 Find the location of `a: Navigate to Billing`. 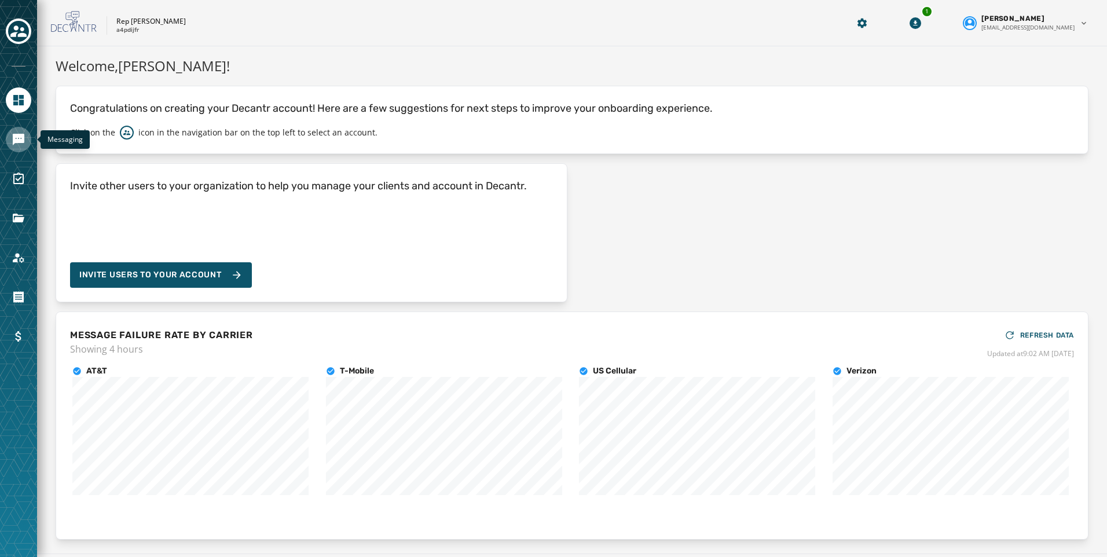

a: Navigate to Billing is located at coordinates (19, 336).